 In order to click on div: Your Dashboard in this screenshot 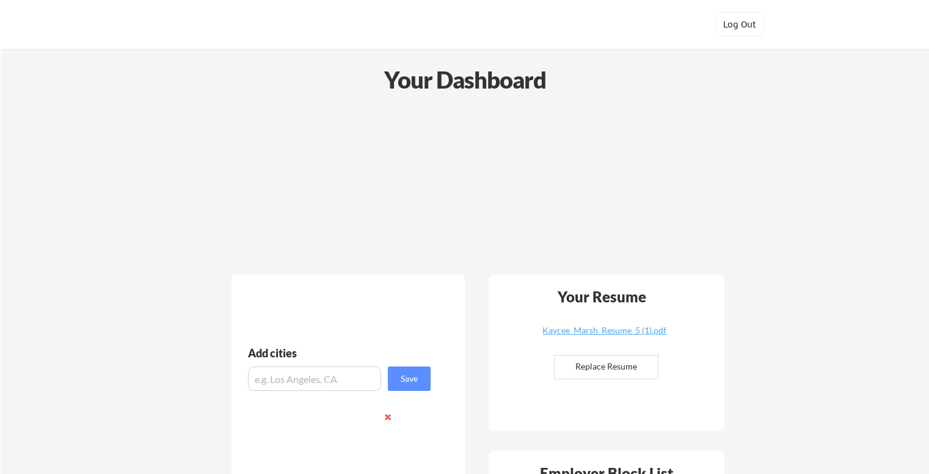, I will do `click(465, 79)`.